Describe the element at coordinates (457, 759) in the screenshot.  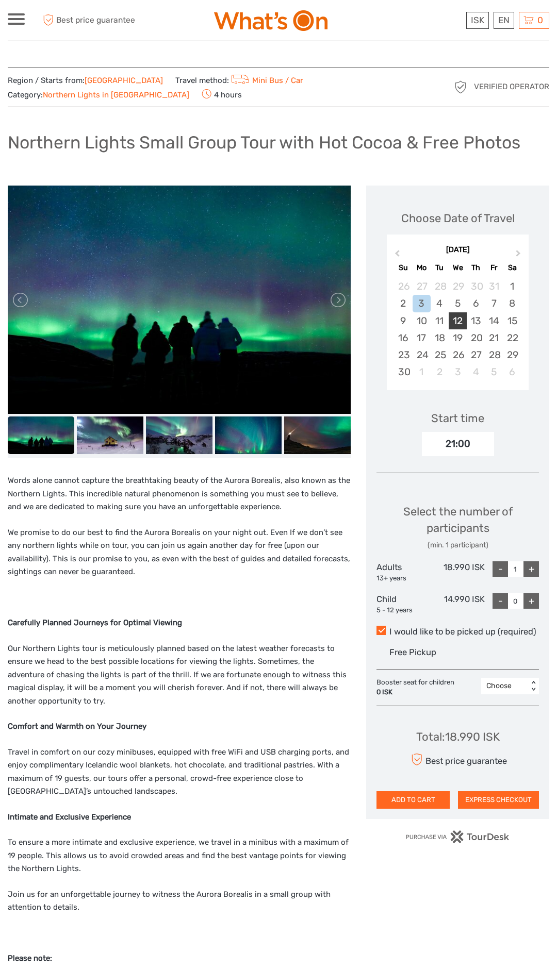
I see `div: Best price guarantee` at that location.